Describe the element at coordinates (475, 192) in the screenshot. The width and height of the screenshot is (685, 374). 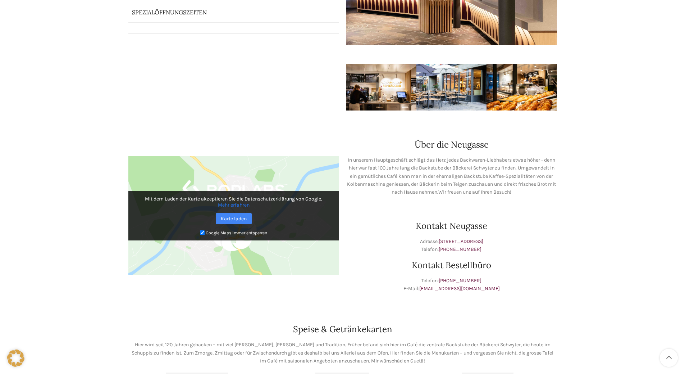
I see `span: Wir freuen uns auf Ihren Besuch!` at that location.